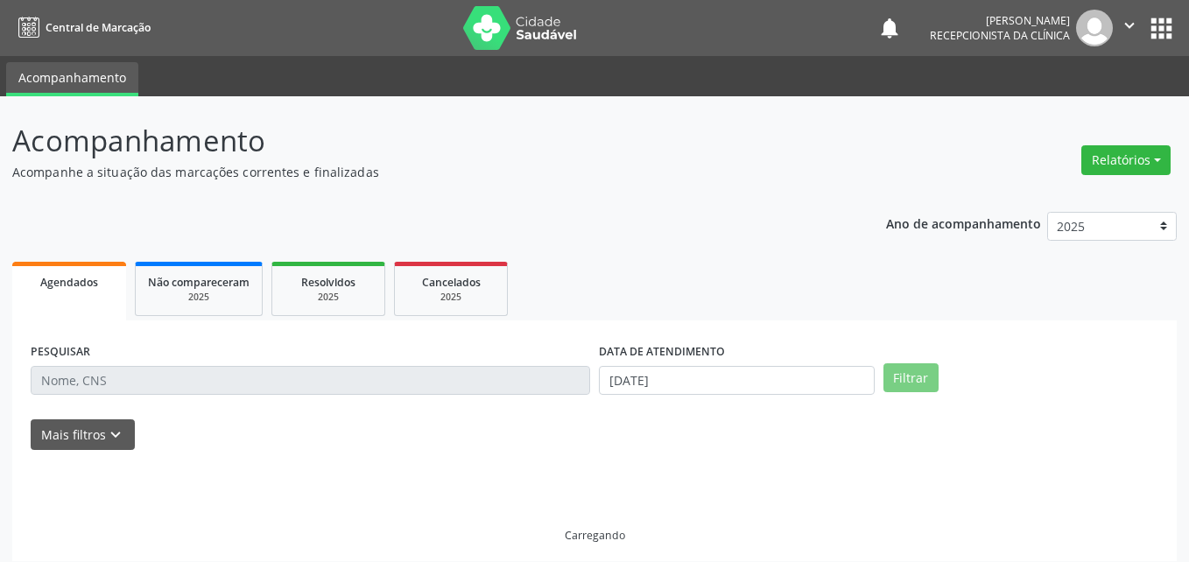 The width and height of the screenshot is (1189, 562). What do you see at coordinates (1000, 35) in the screenshot?
I see `span: Recepcionista da clínica` at bounding box center [1000, 35].